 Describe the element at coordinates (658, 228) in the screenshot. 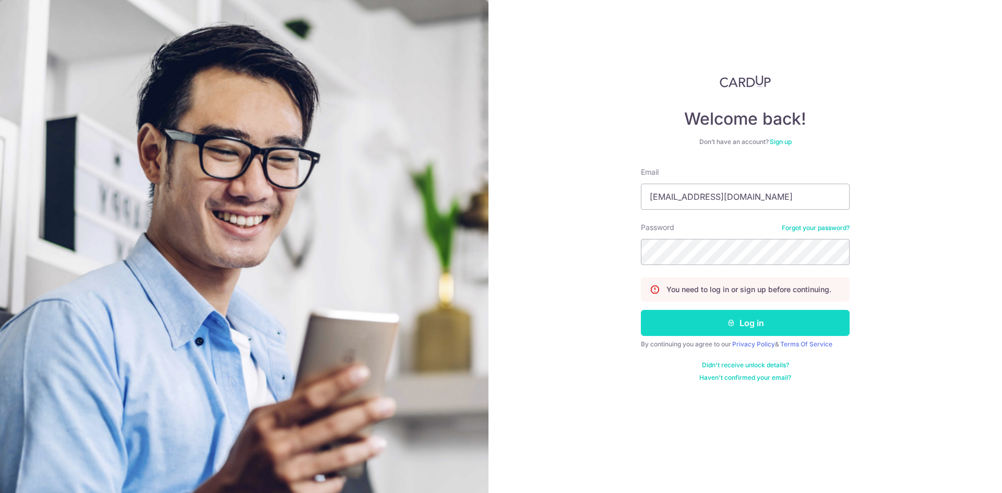

I see `label: Password` at that location.